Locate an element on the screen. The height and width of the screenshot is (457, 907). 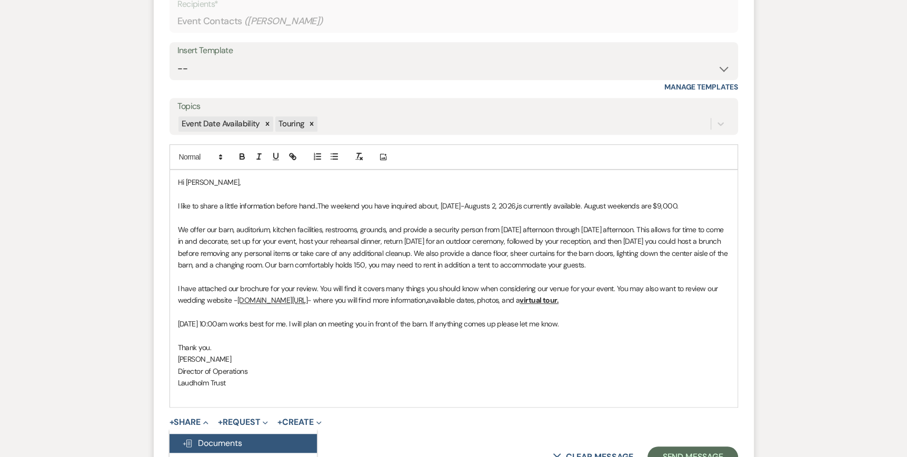
div: Event Contacts is located at coordinates (454, 21).